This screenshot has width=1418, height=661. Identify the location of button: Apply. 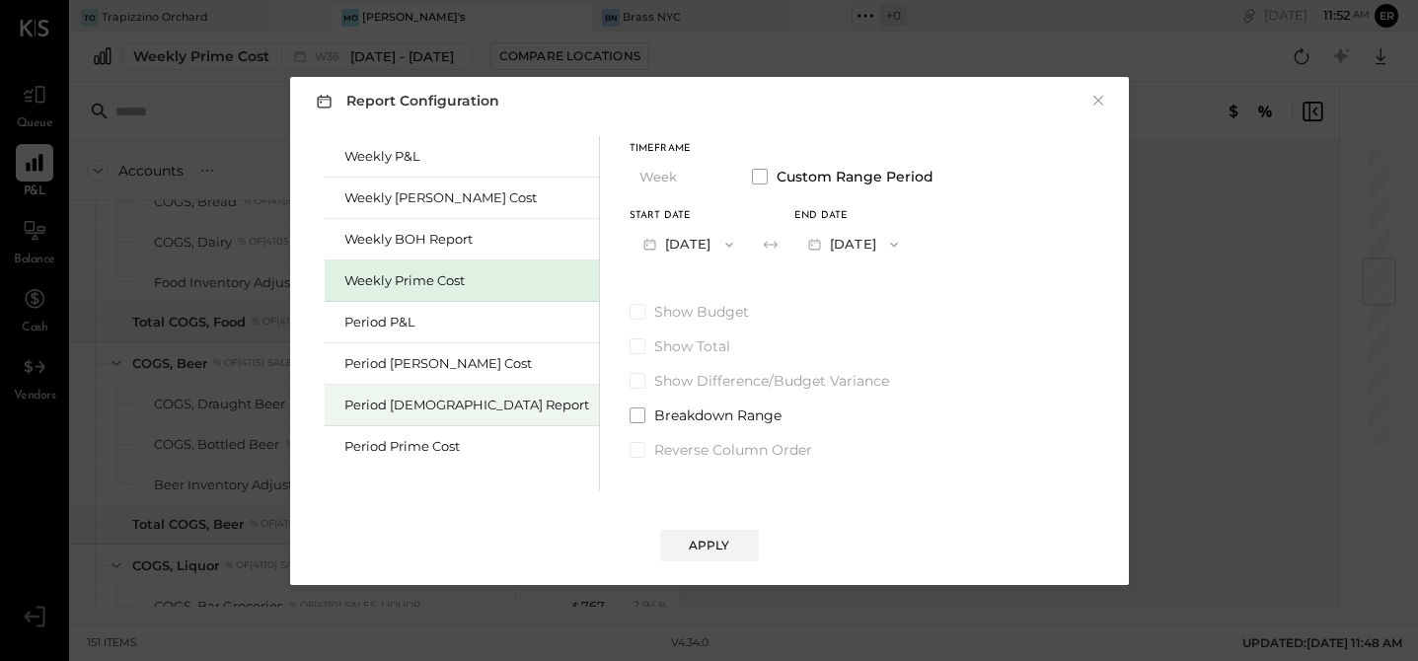
(709, 546).